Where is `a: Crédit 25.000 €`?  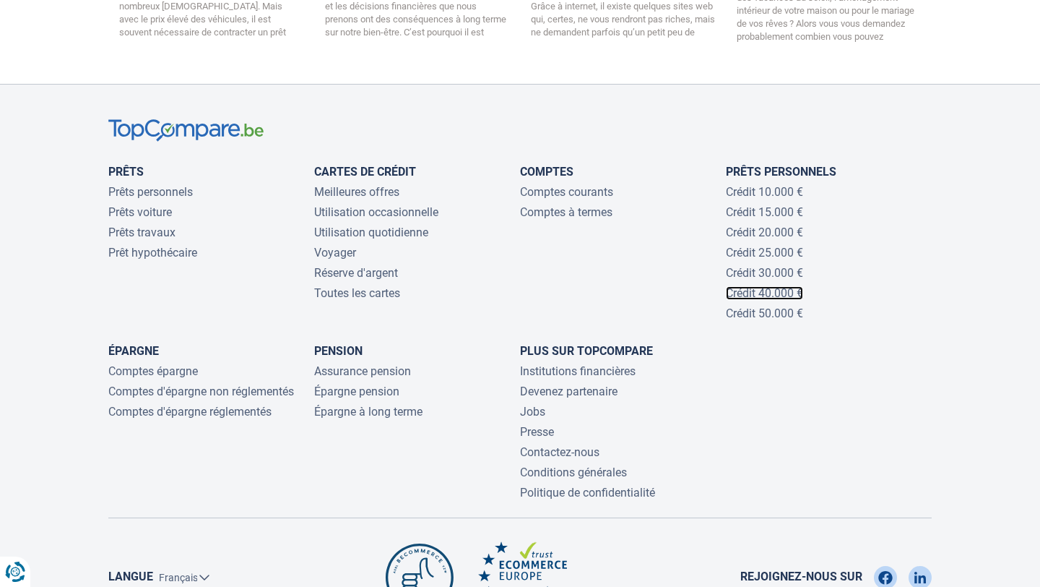 a: Crédit 25.000 € is located at coordinates (764, 252).